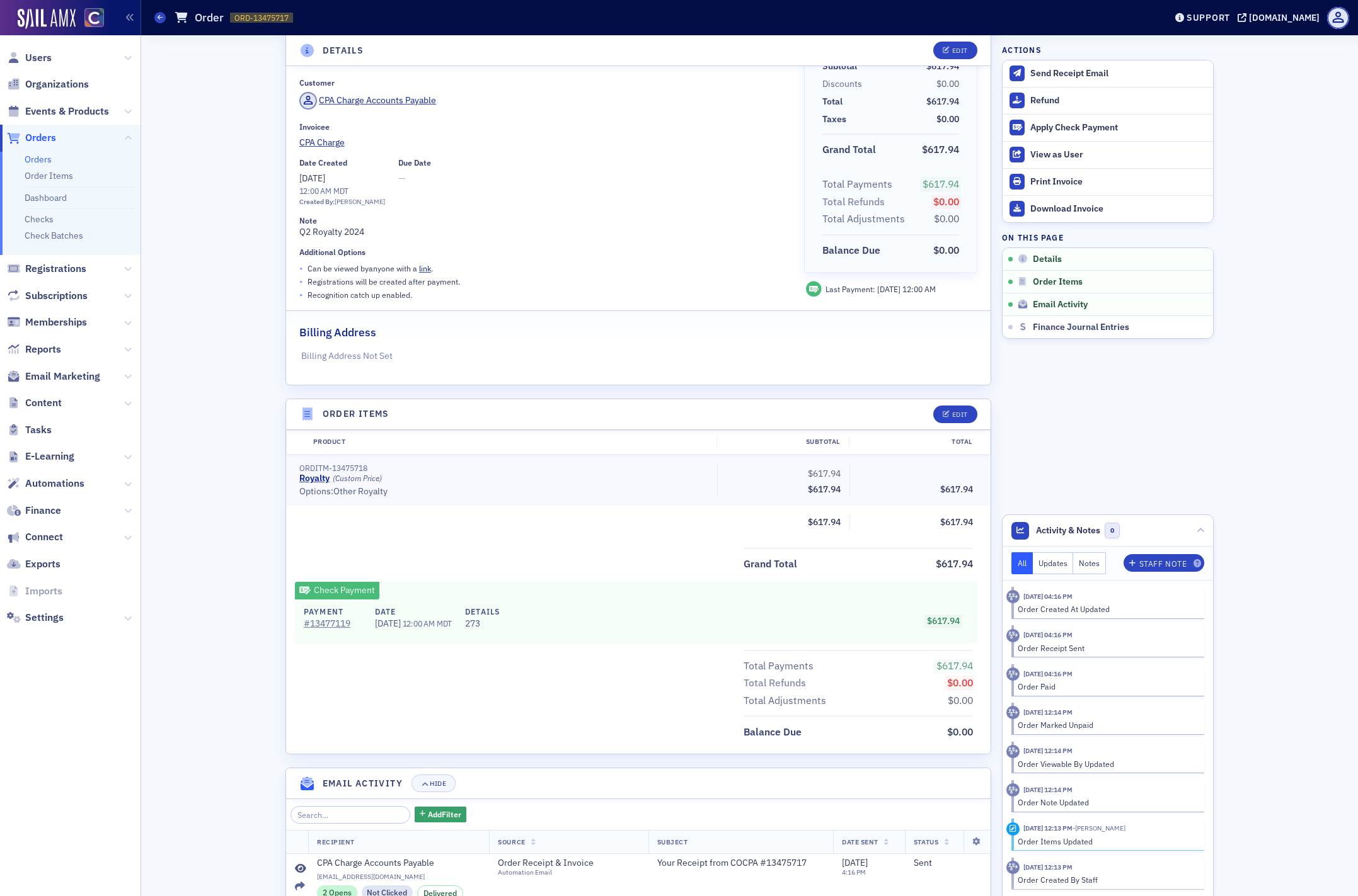 The image size is (1358, 896). What do you see at coordinates (1107, 725) in the screenshot?
I see `div: Order Marked Unpaid` at bounding box center [1107, 725].